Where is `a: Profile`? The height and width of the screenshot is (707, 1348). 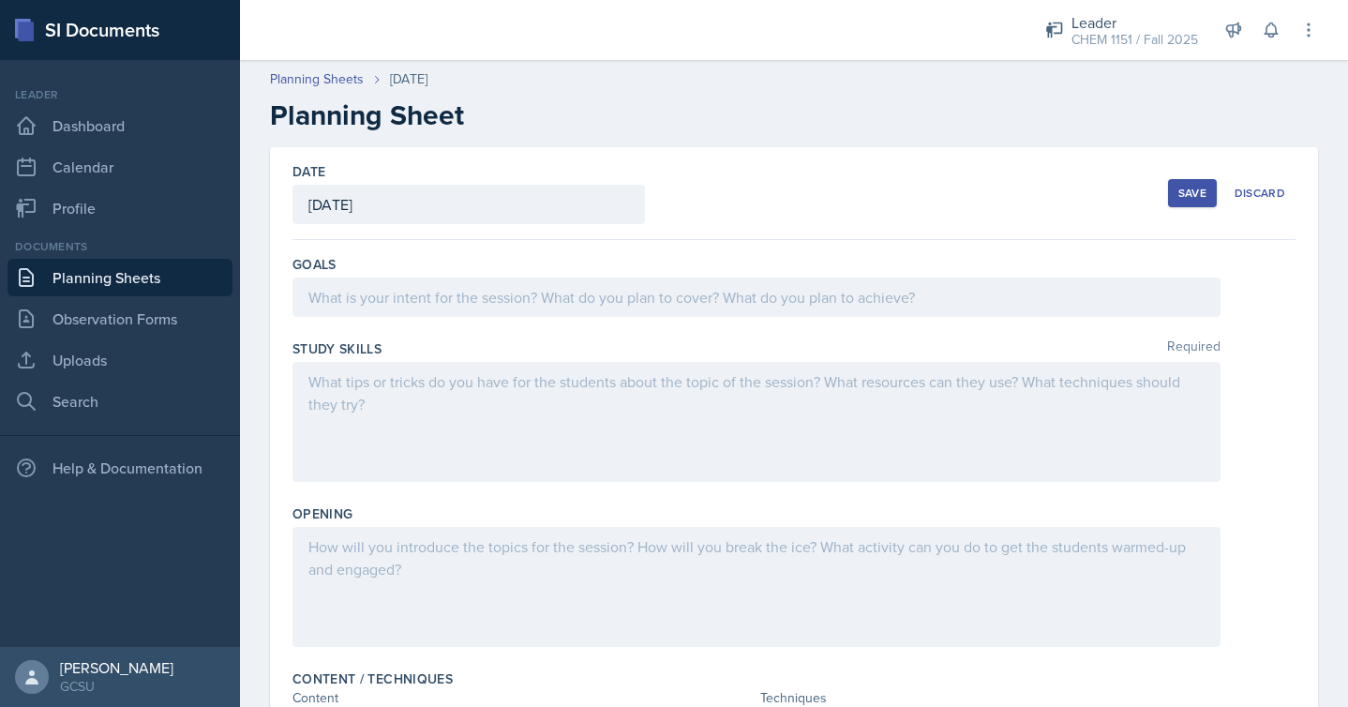 a: Profile is located at coordinates (120, 208).